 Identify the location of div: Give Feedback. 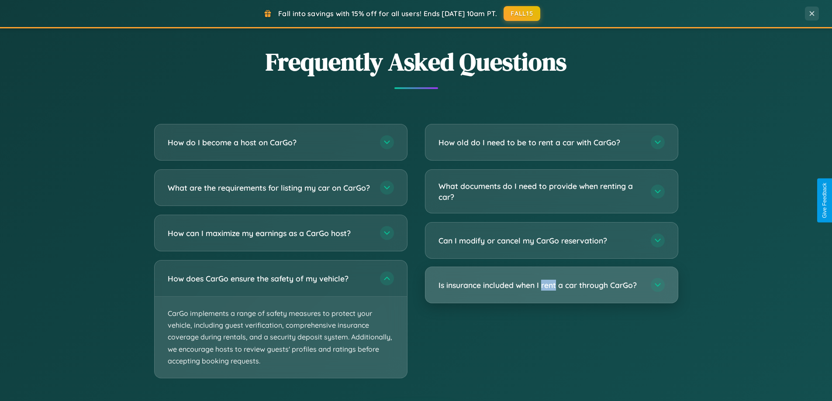
(824, 200).